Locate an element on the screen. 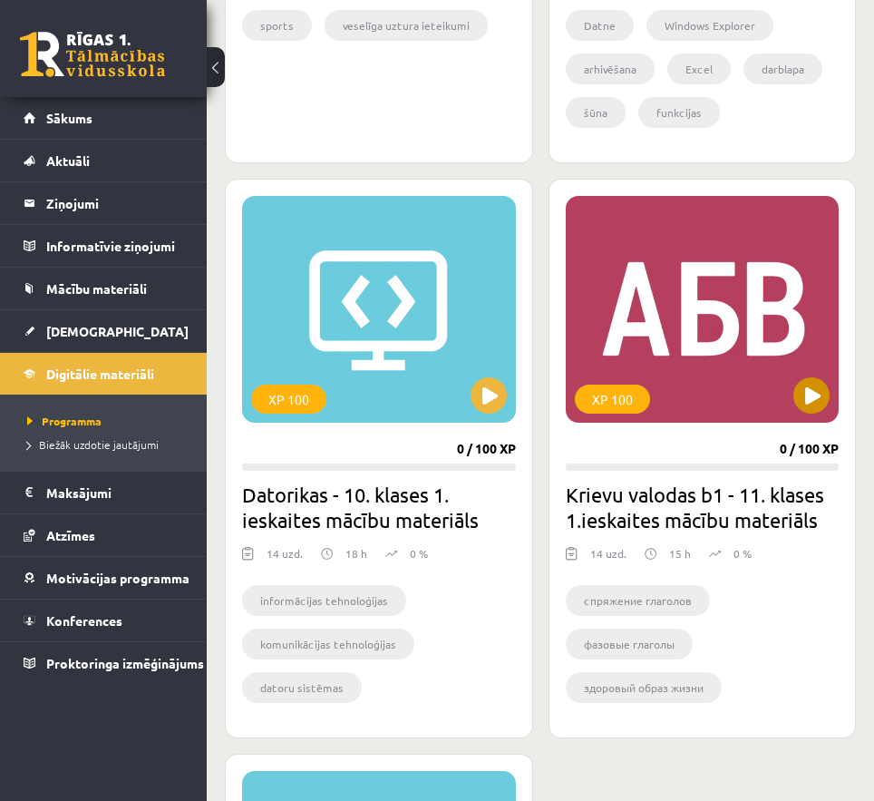 The width and height of the screenshot is (874, 801). span: Programma is located at coordinates (64, 421).